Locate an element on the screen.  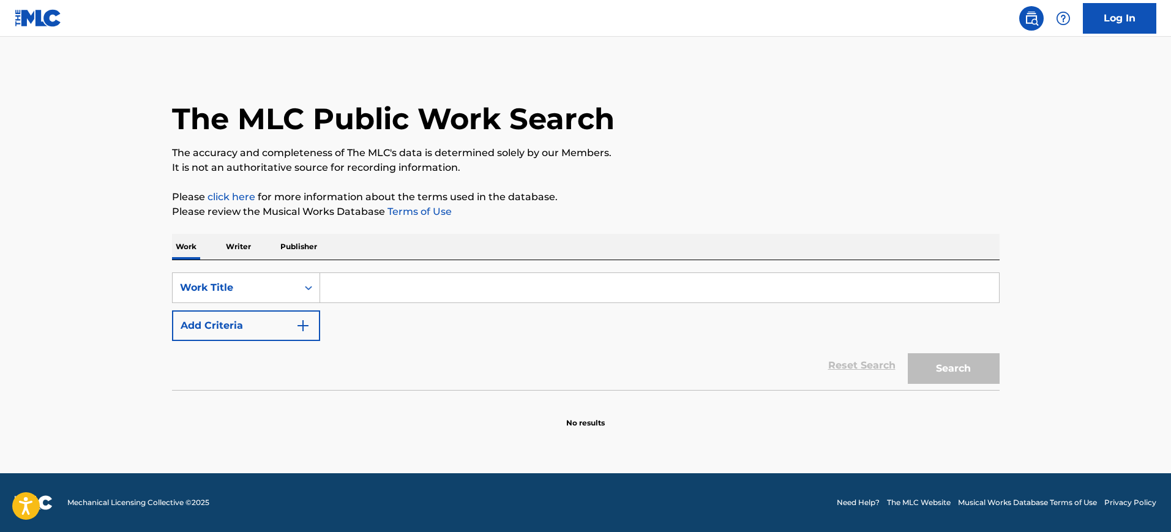
button: Add Criteria is located at coordinates (246, 326).